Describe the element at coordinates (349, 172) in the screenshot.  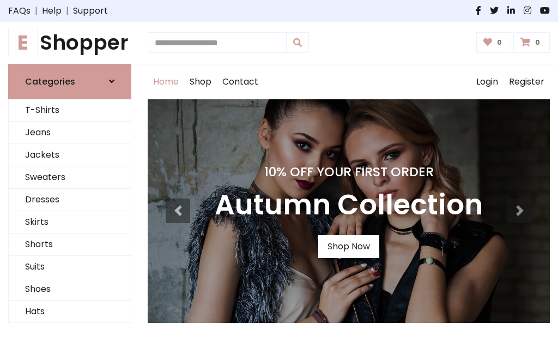
I see `h4: 10% Off Your First Order` at that location.